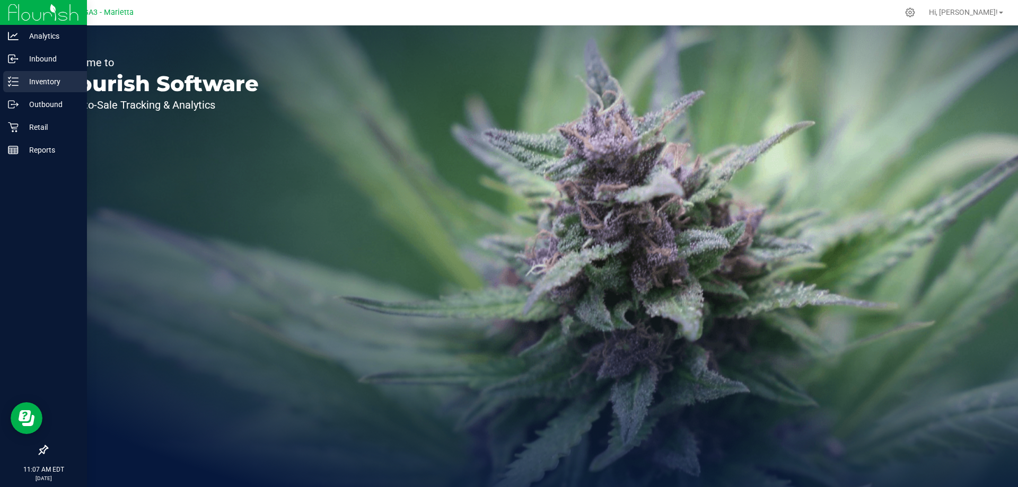 This screenshot has width=1018, height=487. I want to click on p: 11:07 AM EDT, so click(43, 470).